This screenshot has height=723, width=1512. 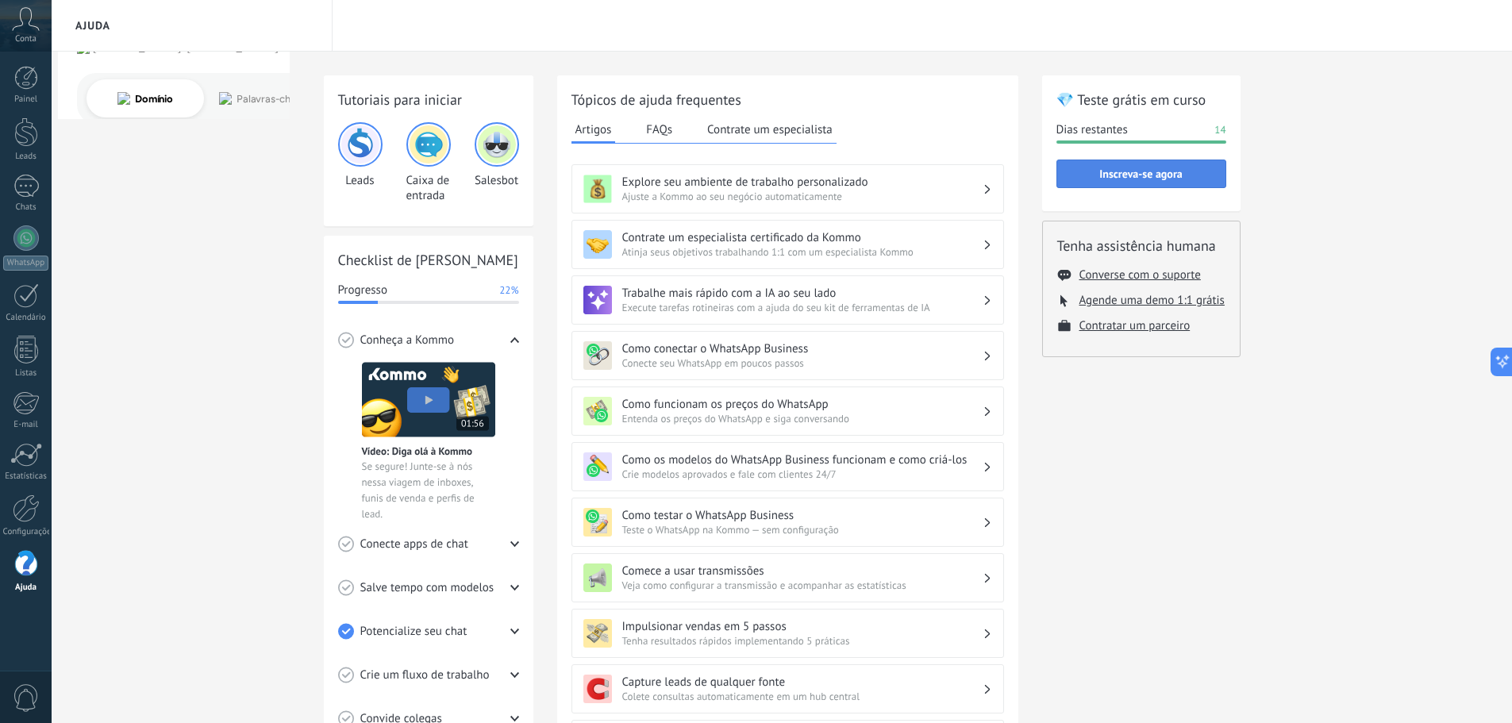 I want to click on button: Contrate um especialista, so click(x=770, y=129).